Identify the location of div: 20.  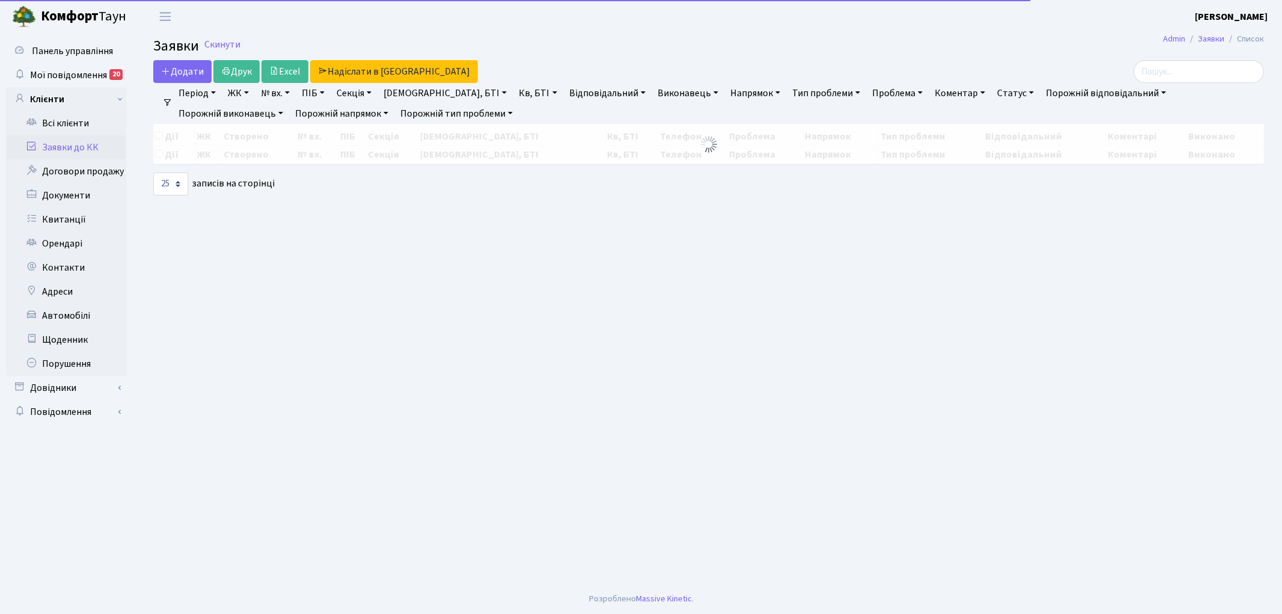
(116, 75).